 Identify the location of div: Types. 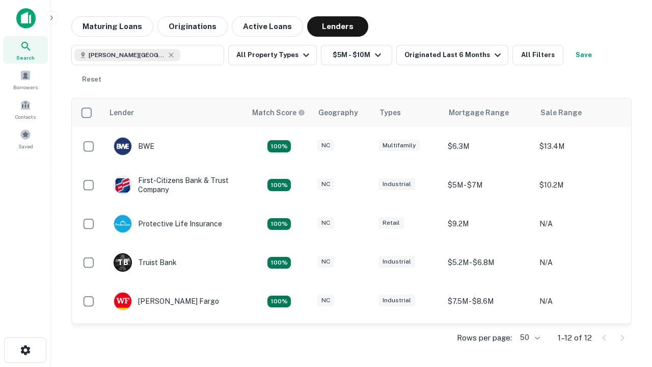
(390, 113).